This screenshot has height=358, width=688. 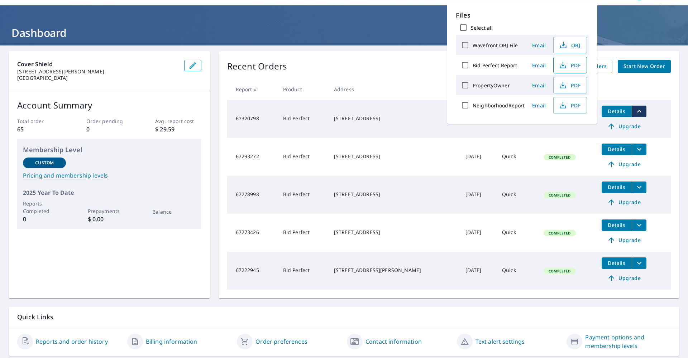 What do you see at coordinates (109, 176) in the screenshot?
I see `a: Pricing and membership levels` at bounding box center [109, 176].